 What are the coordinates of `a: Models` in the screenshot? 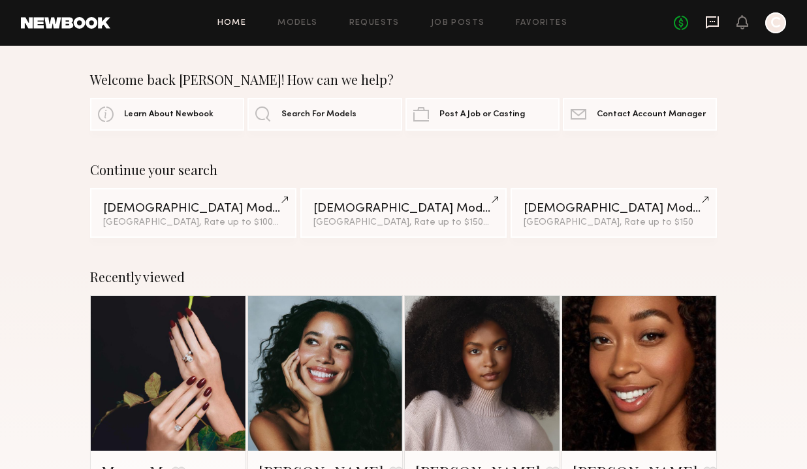 It's located at (297, 23).